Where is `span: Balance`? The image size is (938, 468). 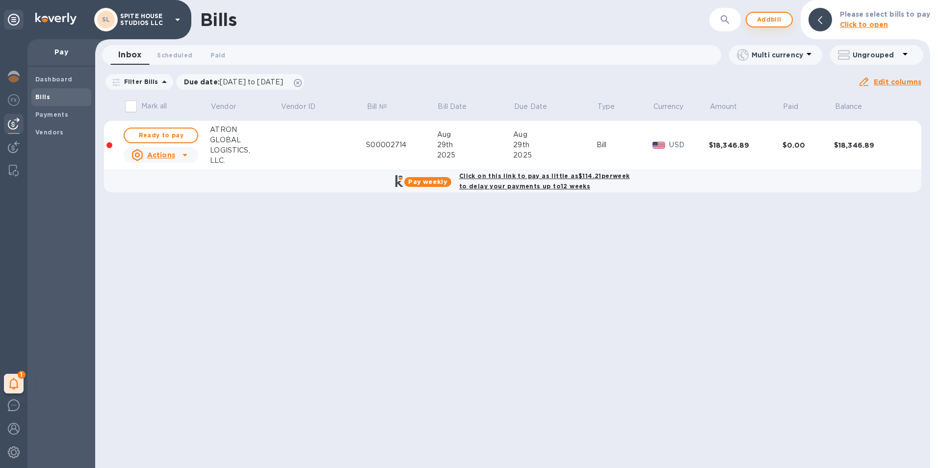
span: Balance is located at coordinates (855, 106).